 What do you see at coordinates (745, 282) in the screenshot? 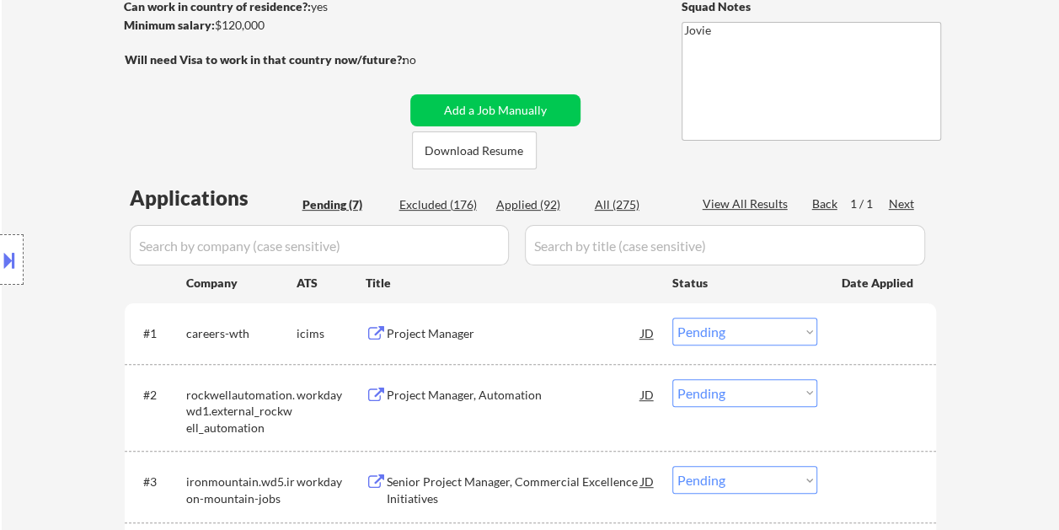
I see `div: Status` at bounding box center [745, 282].